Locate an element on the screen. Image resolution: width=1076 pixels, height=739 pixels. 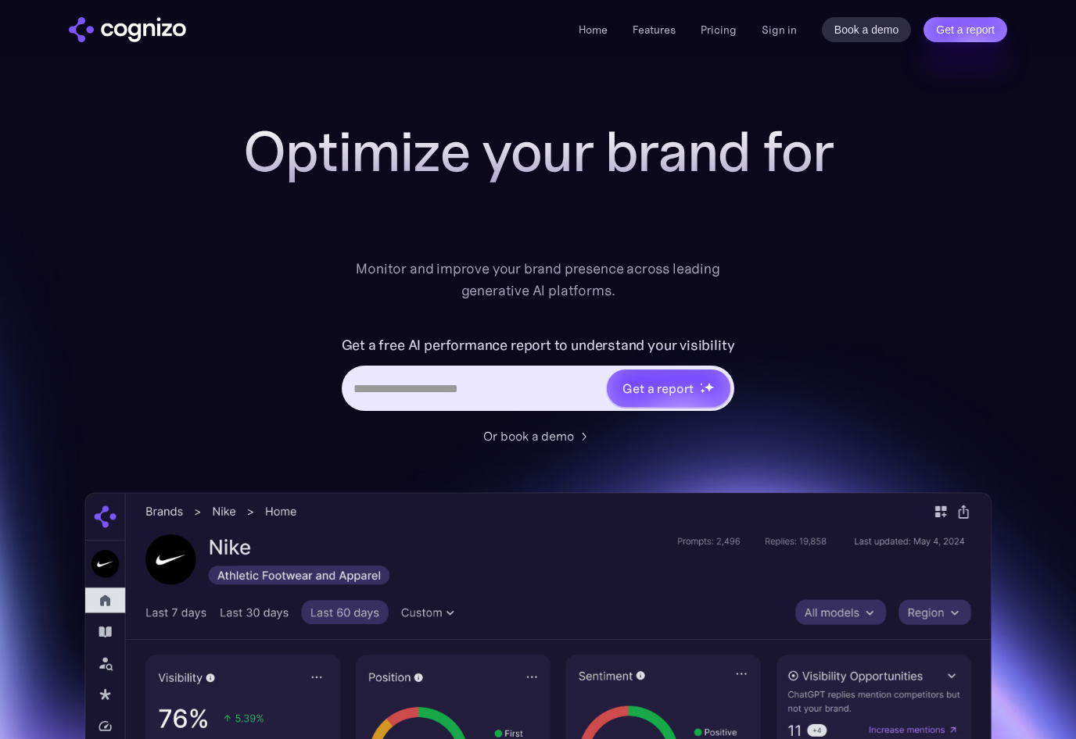
a: Get a reportstarstarstar is located at coordinates (668, 389).